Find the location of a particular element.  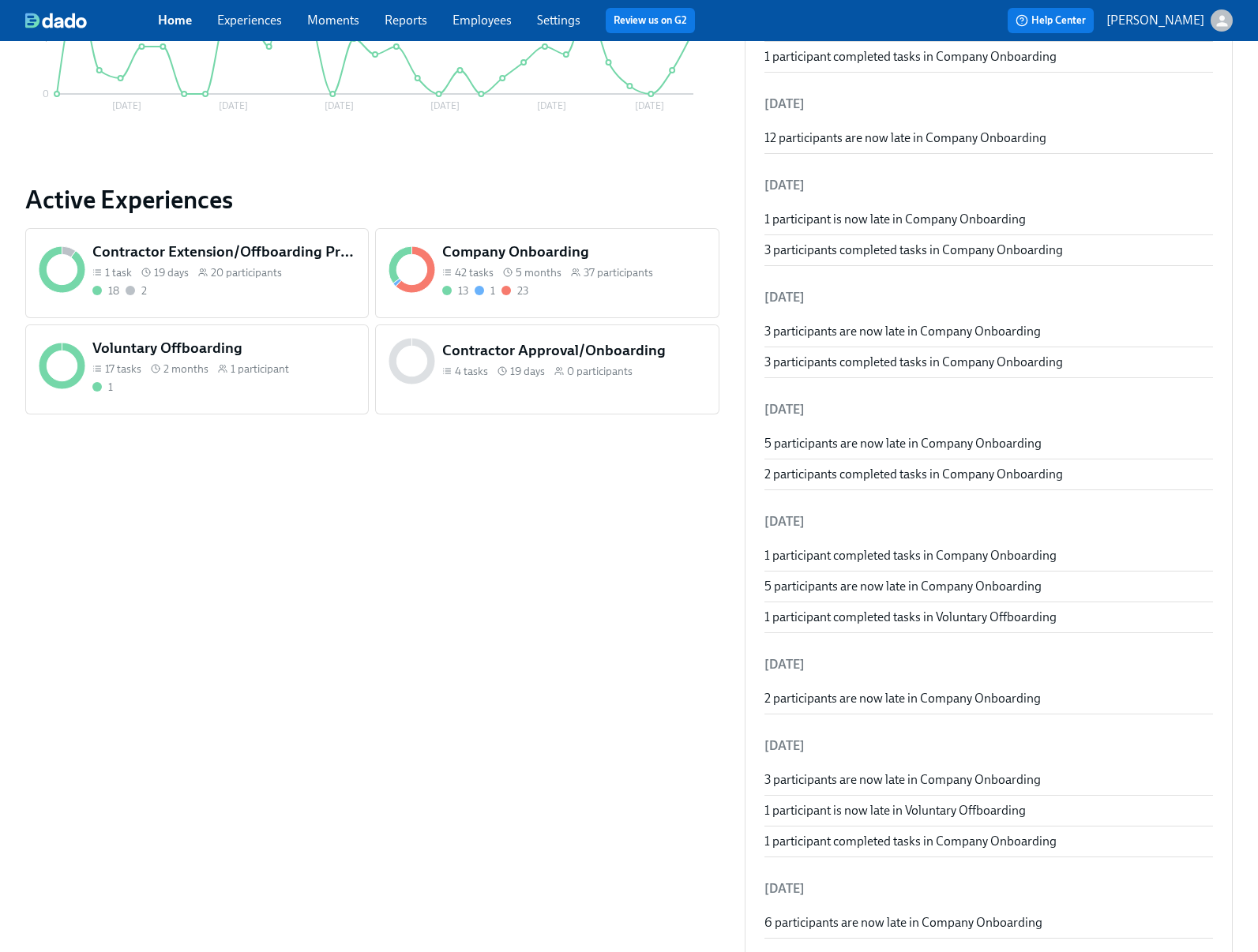

div: On time with open tasks is located at coordinates (485, 291).